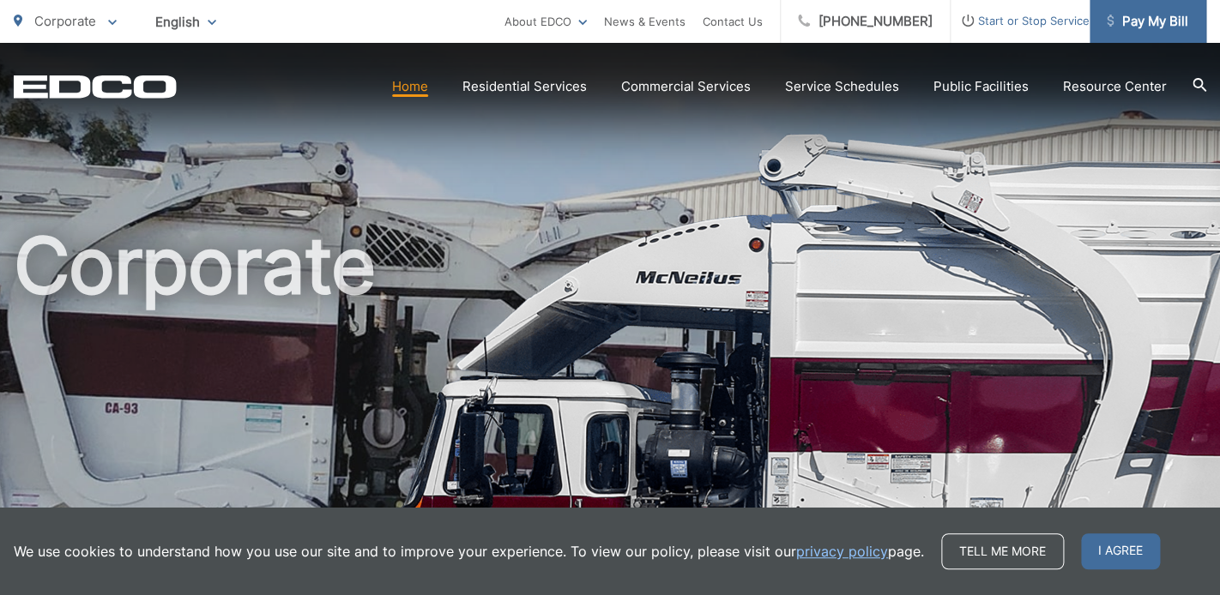  I want to click on a: Service Schedules, so click(842, 87).